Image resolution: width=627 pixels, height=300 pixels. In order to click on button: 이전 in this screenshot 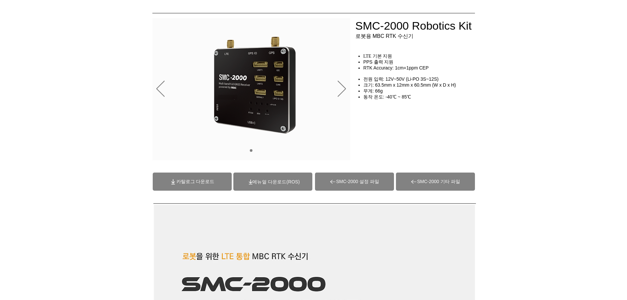, I will do `click(160, 89)`.